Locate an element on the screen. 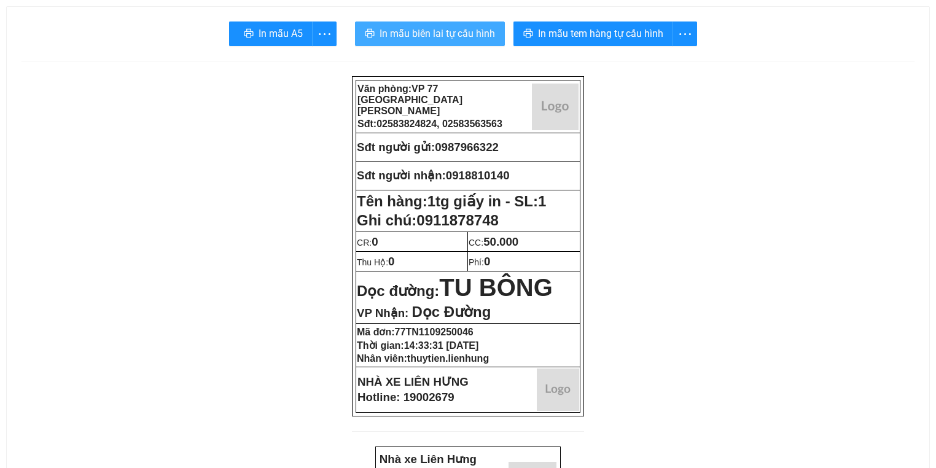 The width and height of the screenshot is (936, 468). strong: Nhà xe Liên Hưng is located at coordinates (428, 459).